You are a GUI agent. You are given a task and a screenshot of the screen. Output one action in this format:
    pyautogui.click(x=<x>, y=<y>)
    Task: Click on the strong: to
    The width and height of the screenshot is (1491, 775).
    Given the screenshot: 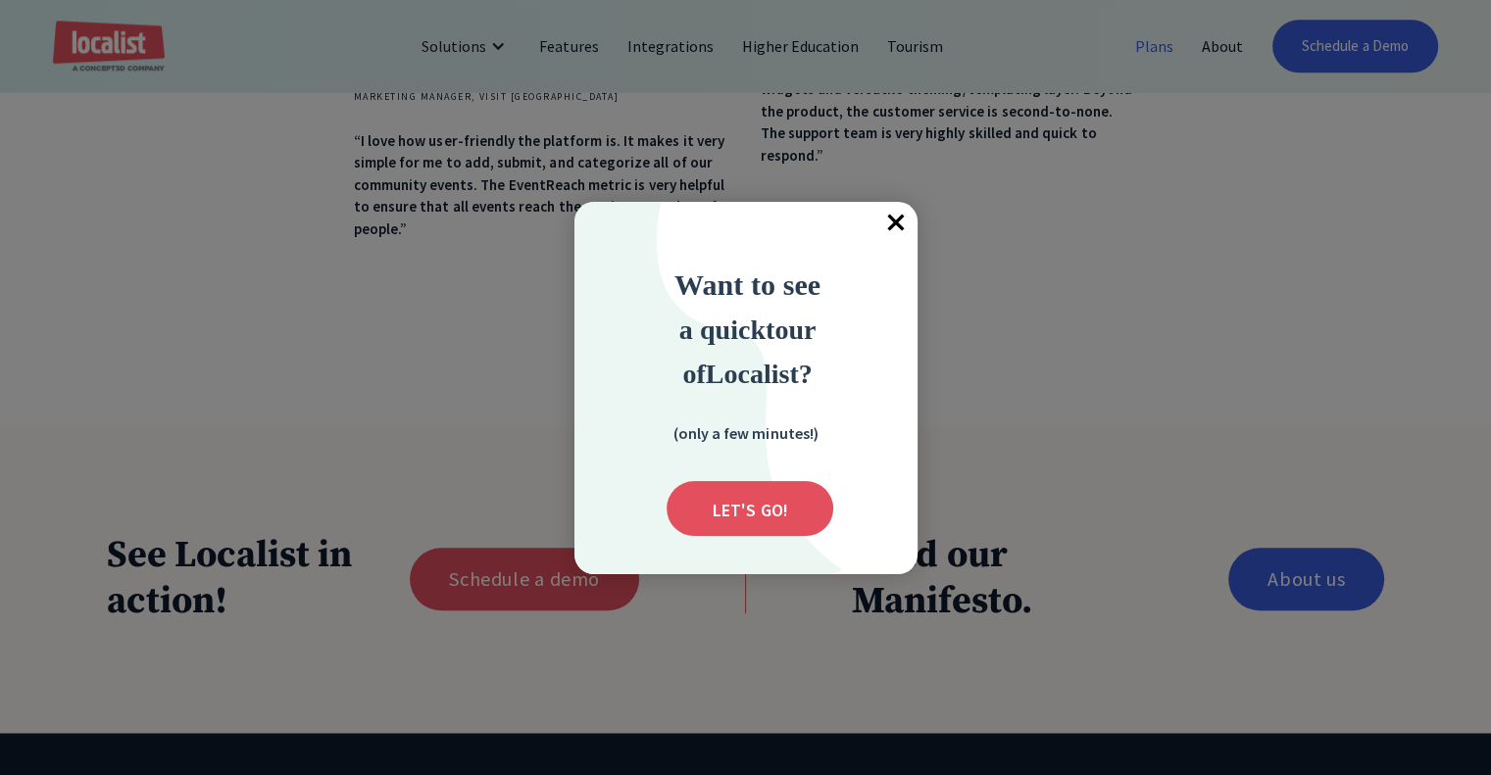 What is the action you would take?
    pyautogui.click(x=776, y=329)
    